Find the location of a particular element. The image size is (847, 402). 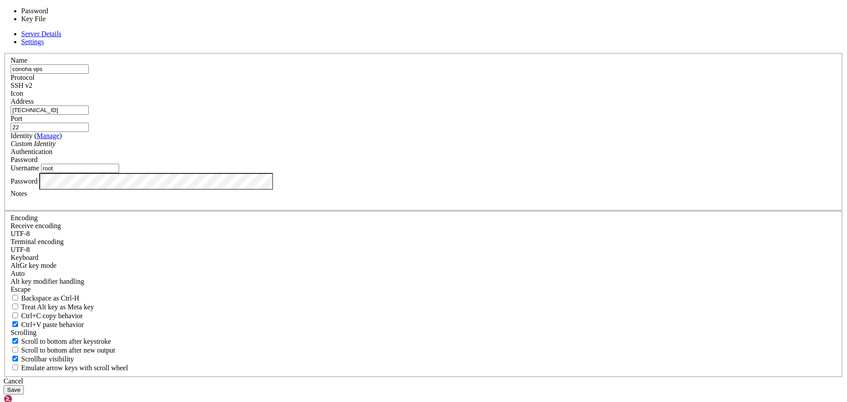

input: Ctrl+V paste behavior is located at coordinates (15, 324).